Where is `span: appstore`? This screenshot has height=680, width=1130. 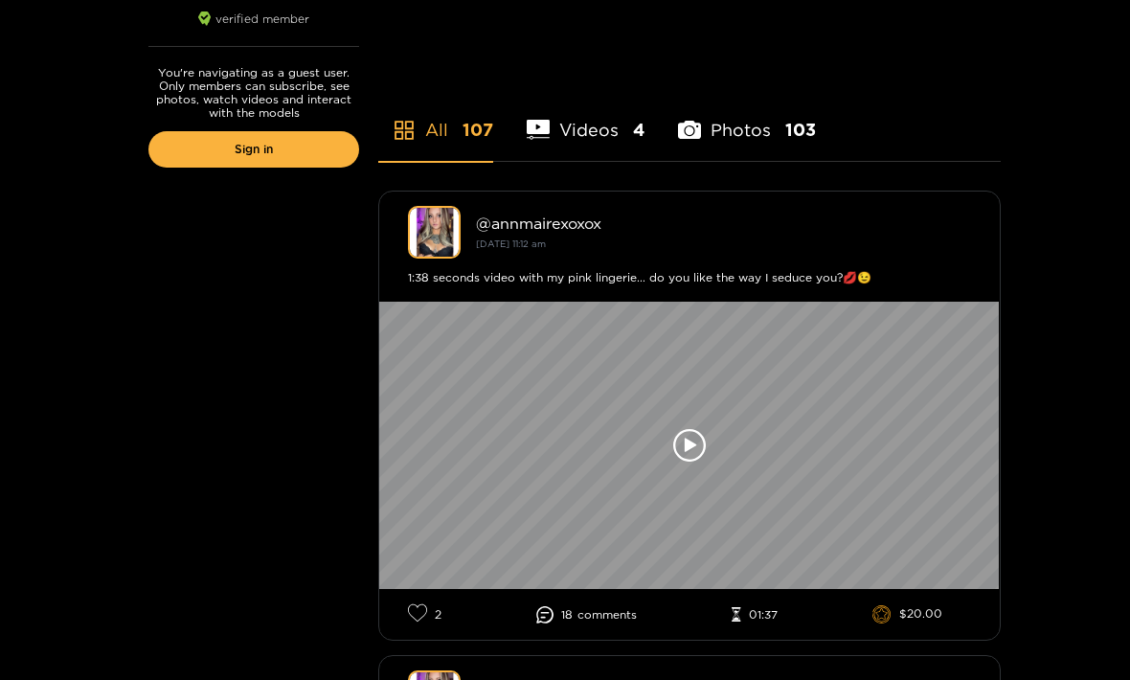 span: appstore is located at coordinates (404, 130).